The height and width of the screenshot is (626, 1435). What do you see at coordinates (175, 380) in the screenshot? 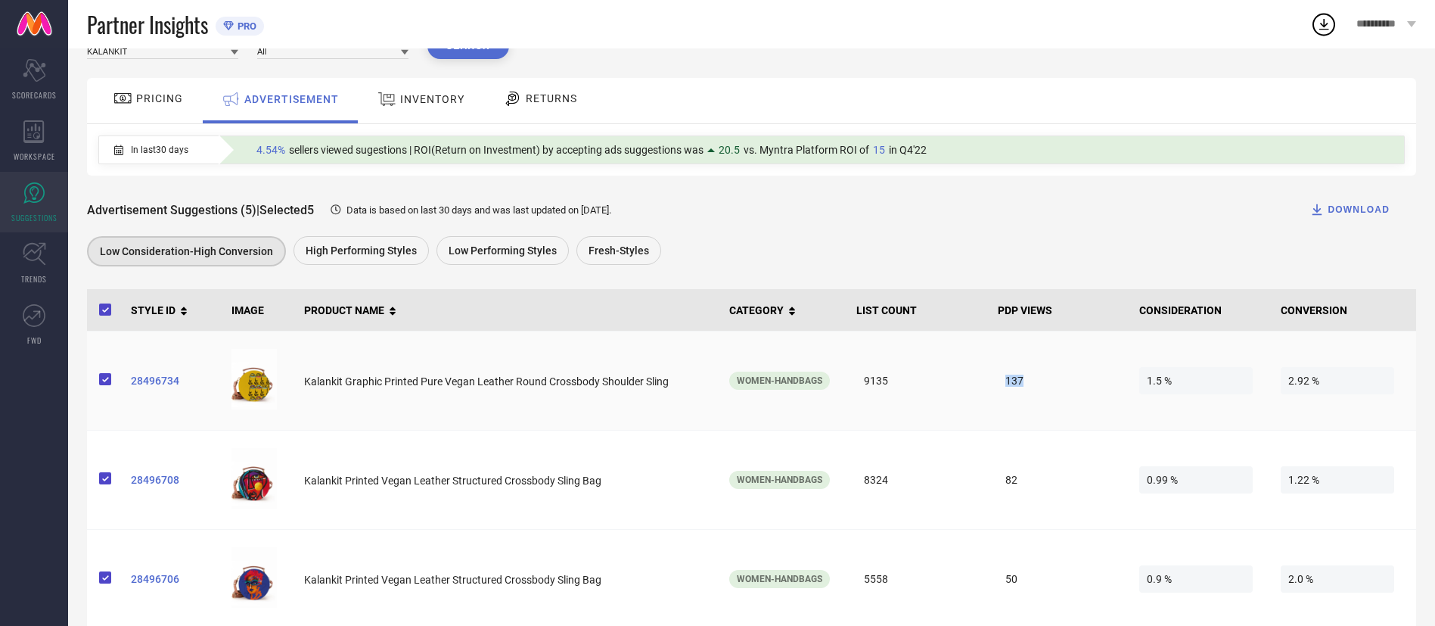
I see `span: 28496734` at bounding box center [175, 380].